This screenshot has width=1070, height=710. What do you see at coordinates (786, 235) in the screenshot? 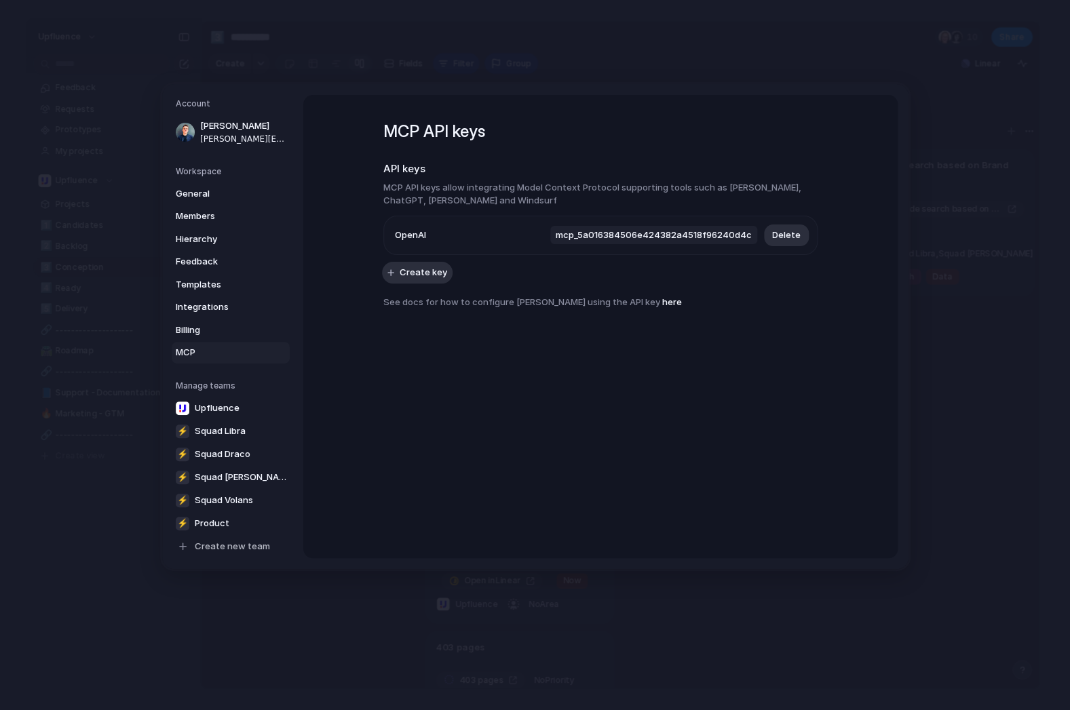
I see `button: Delete` at bounding box center [786, 235].